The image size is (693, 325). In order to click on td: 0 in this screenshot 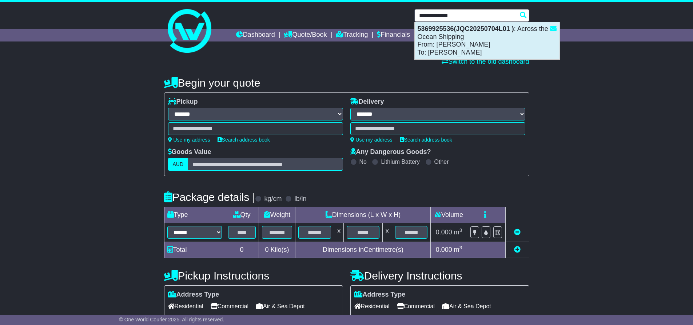, I will do `click(242, 250)`.